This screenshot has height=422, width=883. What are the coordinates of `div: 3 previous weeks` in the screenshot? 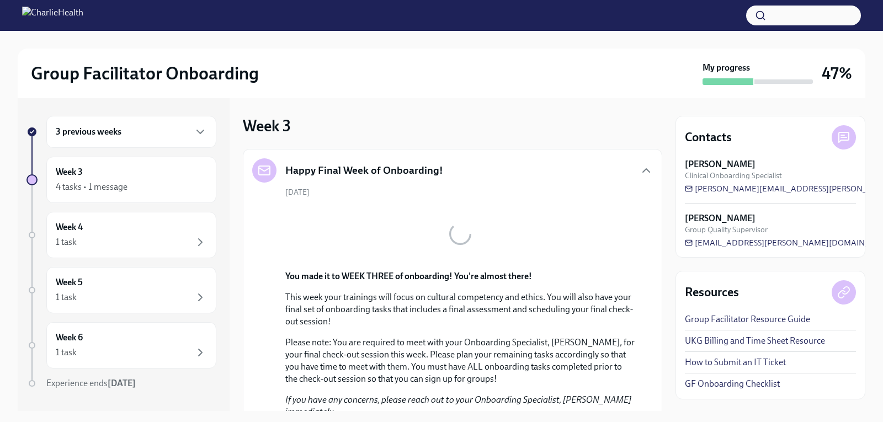 It's located at (131, 132).